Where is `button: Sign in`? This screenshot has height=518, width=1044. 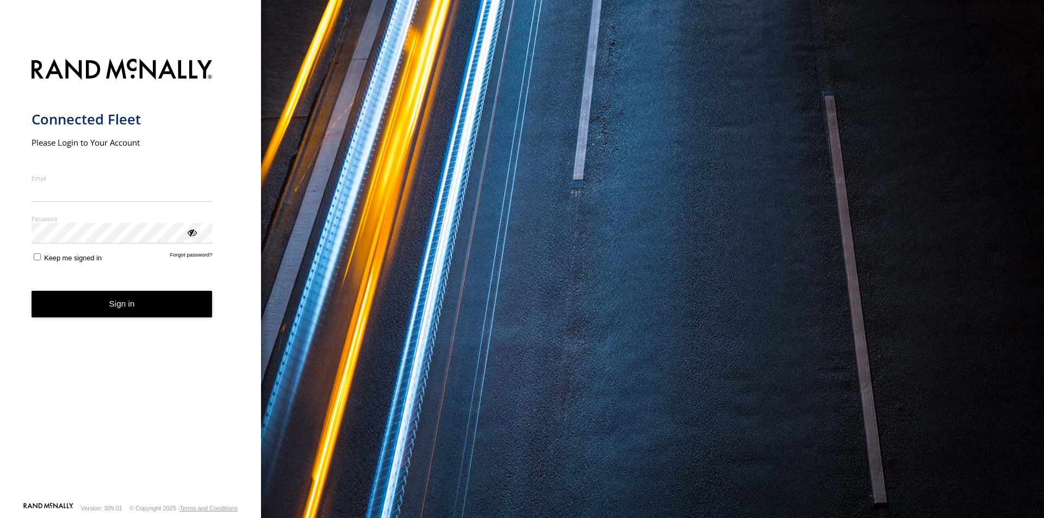 button: Sign in is located at coordinates (122, 304).